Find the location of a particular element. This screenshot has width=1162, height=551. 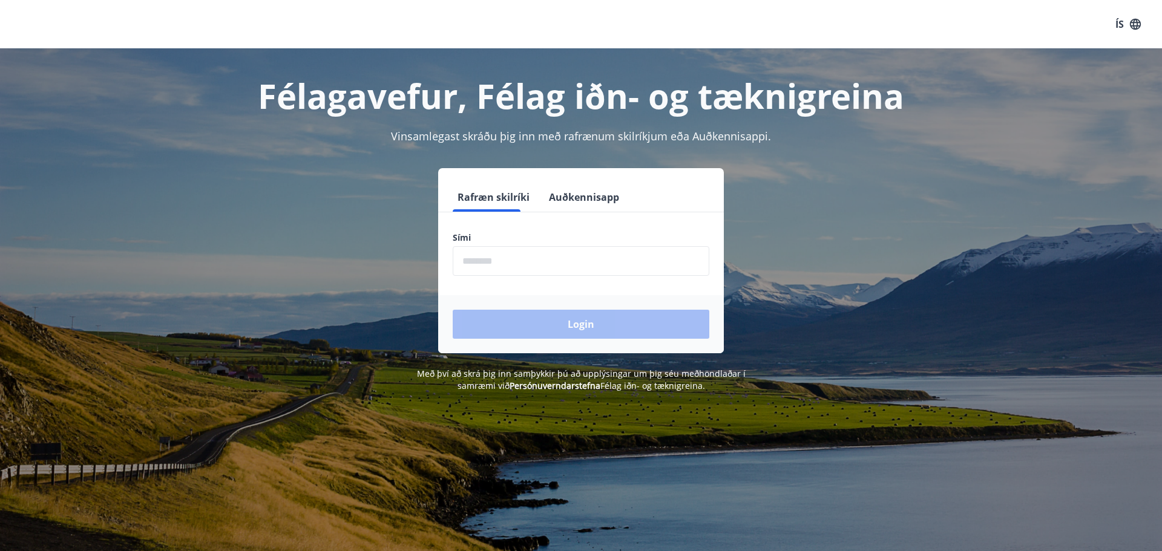

h1: Félagavefur, Félag iðn- og tæknigreina is located at coordinates (581, 96).